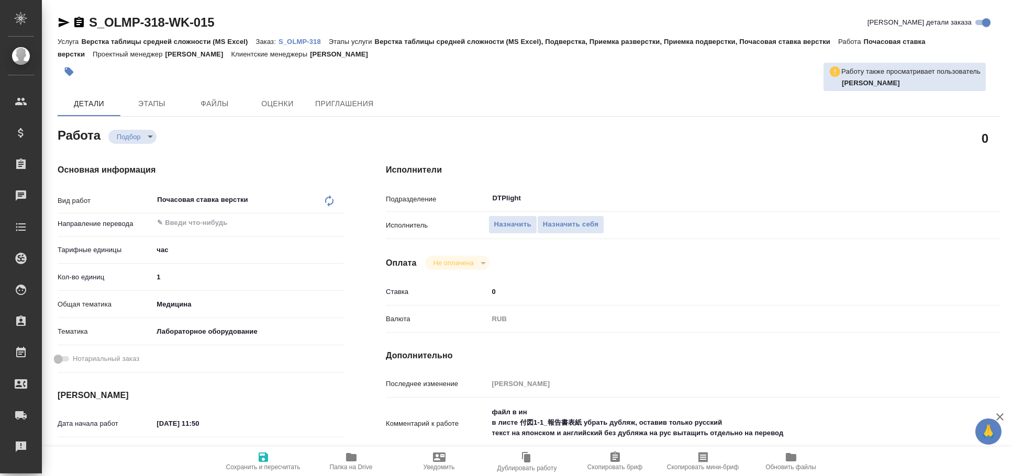 This screenshot has height=476, width=1012. I want to click on p: Подразделение, so click(437, 199).